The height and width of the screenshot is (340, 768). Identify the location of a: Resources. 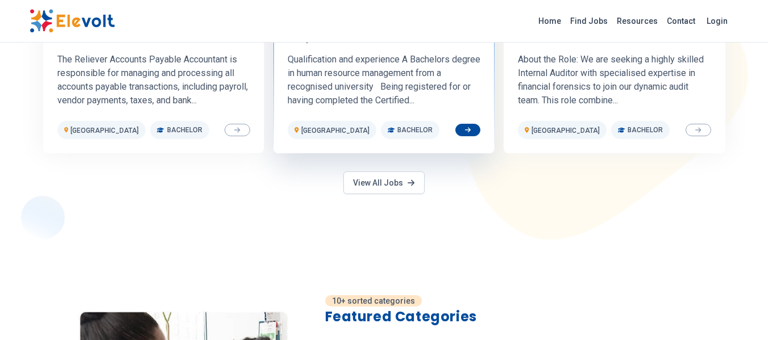
(637, 21).